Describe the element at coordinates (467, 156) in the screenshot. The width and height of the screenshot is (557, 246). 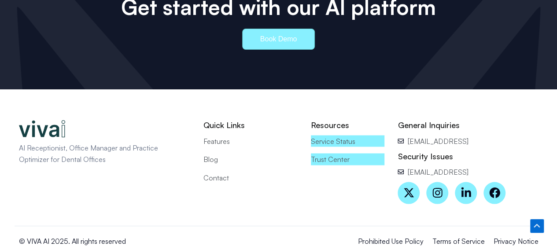
I see `h2: Security Issues` at that location.